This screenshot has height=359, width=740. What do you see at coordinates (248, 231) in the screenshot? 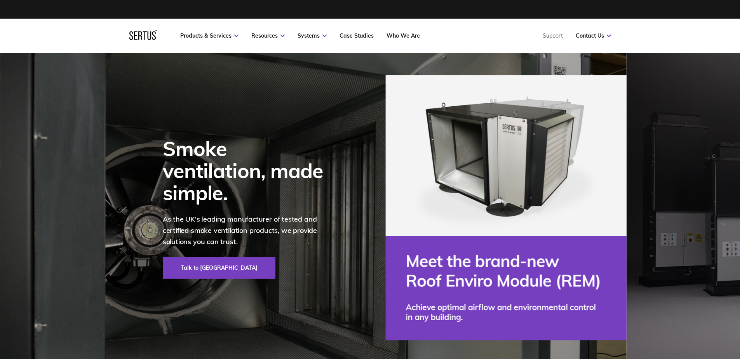
I see `p: As the UK's leading manufacturer of tested and certified smoke ventilation products, we provide s...` at bounding box center [248, 231].